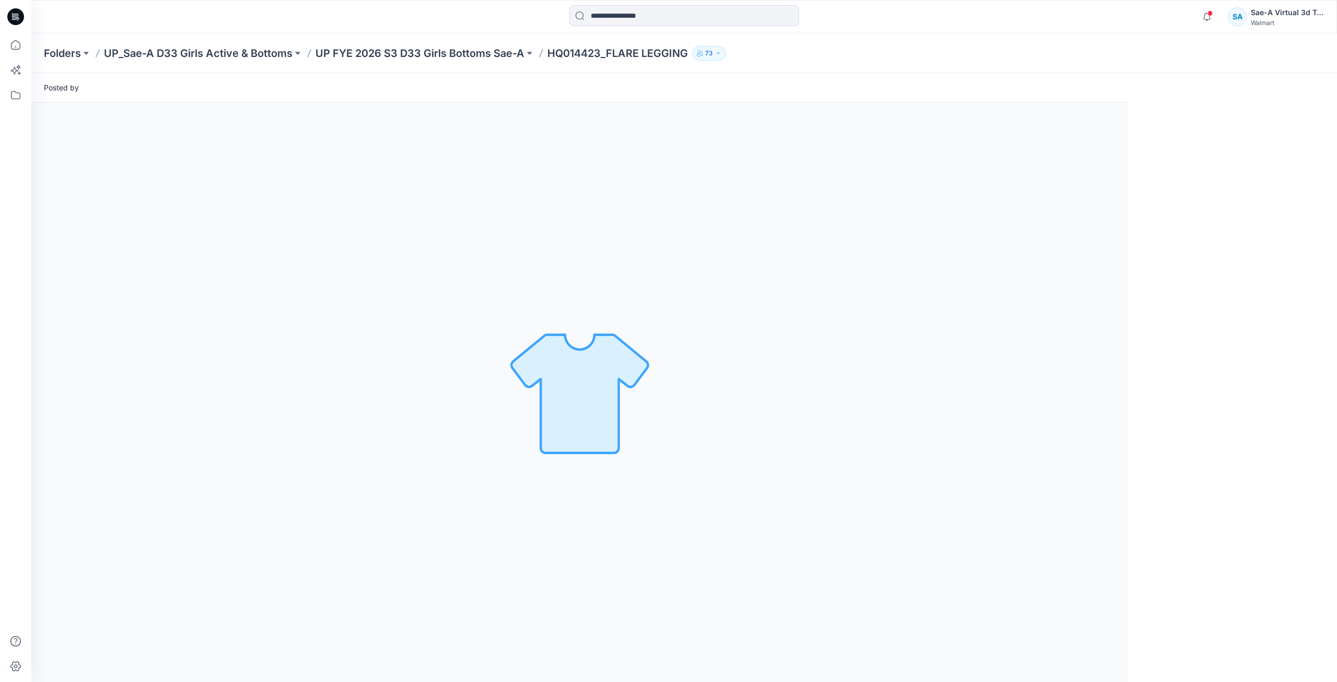  What do you see at coordinates (198, 53) in the screenshot?
I see `a: UP_Sae-A D33 Girls Active & Bottoms` at bounding box center [198, 53].